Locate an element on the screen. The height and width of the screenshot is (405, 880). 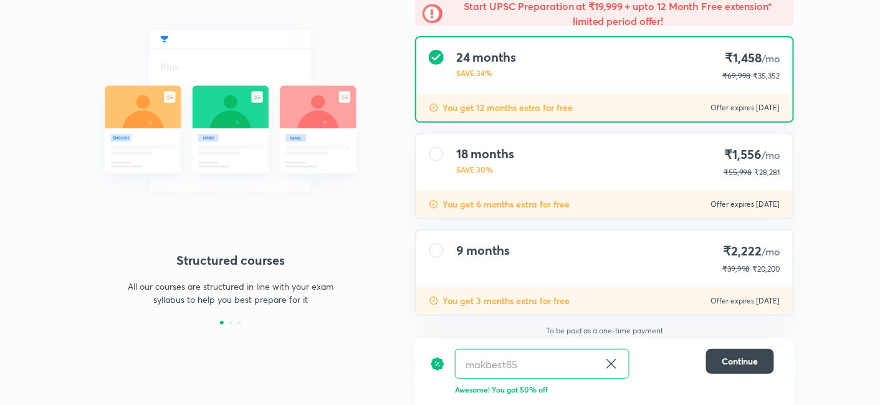
h4: 9 months is located at coordinates (483, 250).